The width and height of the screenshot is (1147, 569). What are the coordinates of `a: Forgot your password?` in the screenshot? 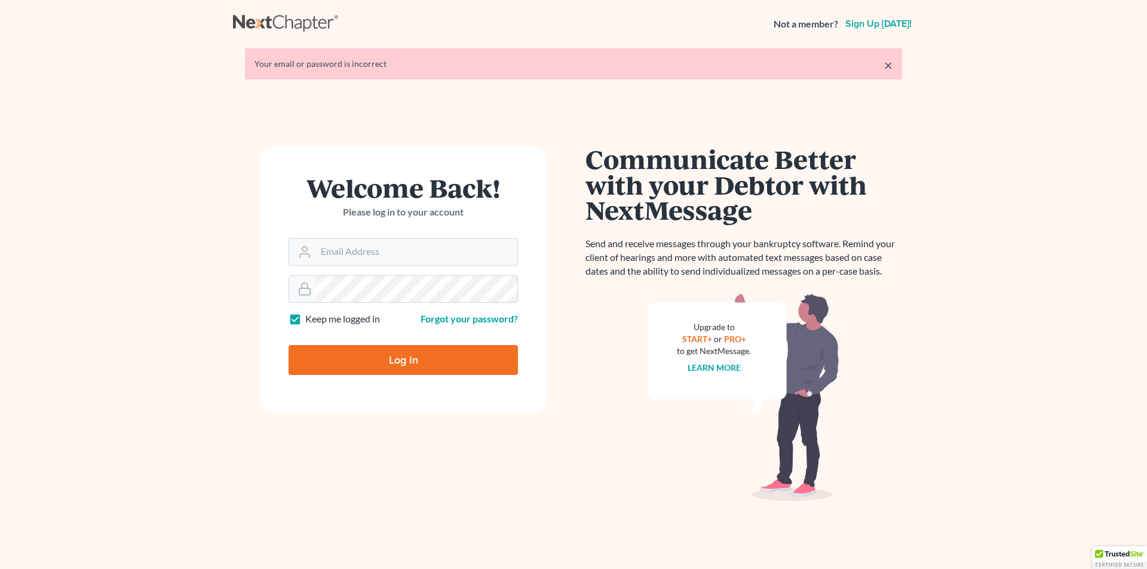 It's located at (469, 319).